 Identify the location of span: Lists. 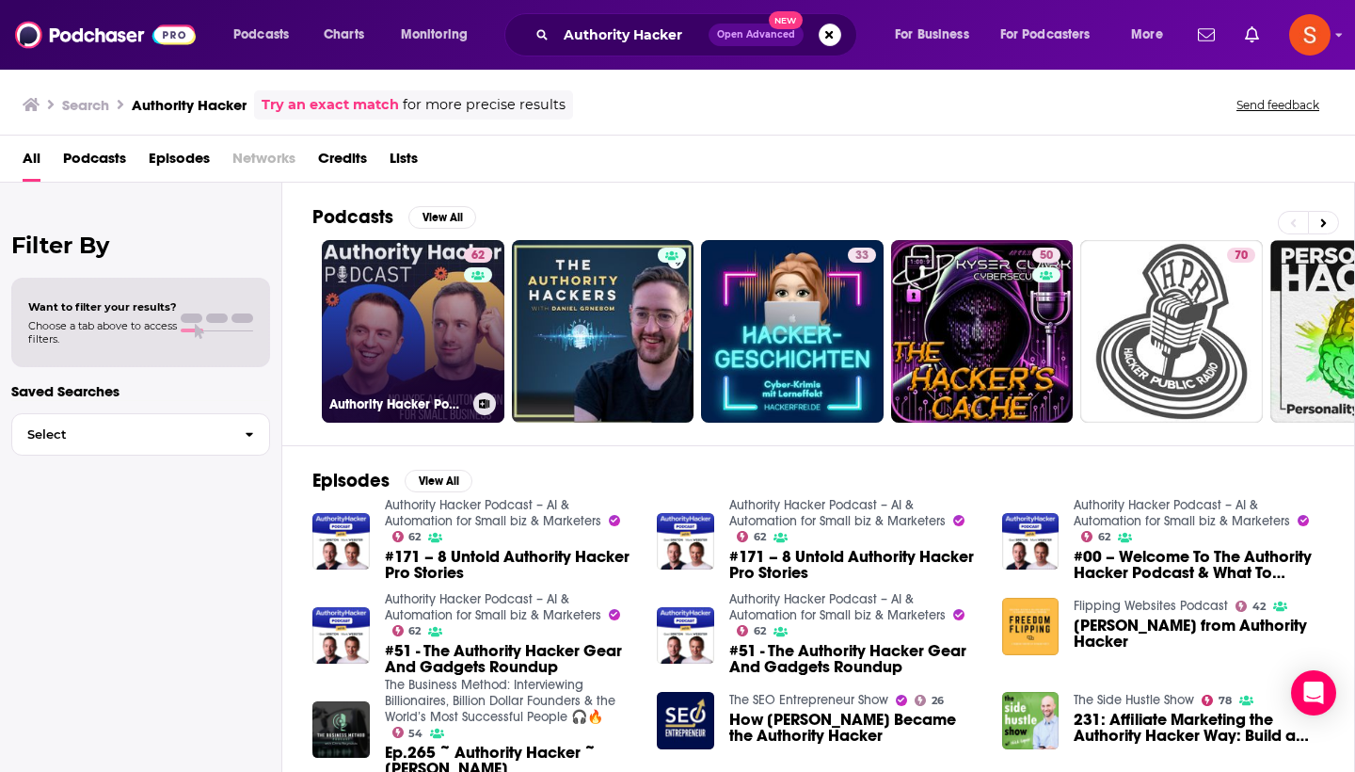
(404, 162).